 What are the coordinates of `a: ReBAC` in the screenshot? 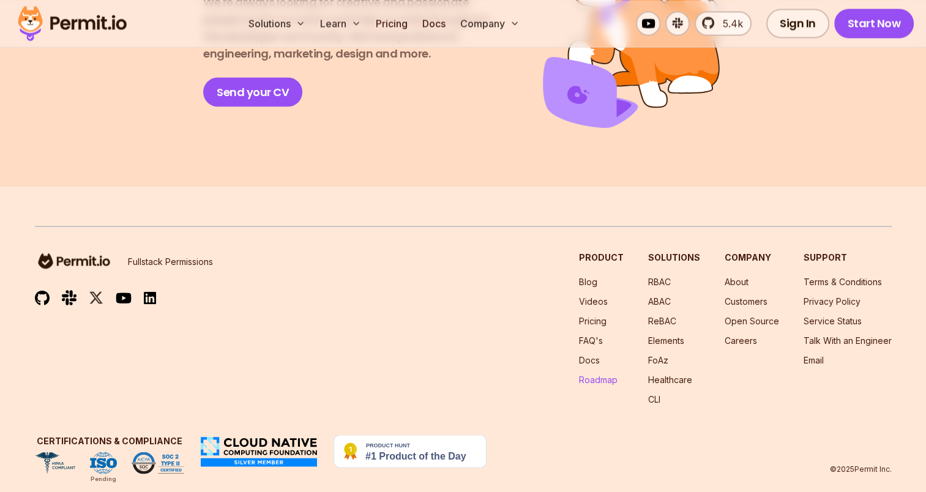 It's located at (662, 320).